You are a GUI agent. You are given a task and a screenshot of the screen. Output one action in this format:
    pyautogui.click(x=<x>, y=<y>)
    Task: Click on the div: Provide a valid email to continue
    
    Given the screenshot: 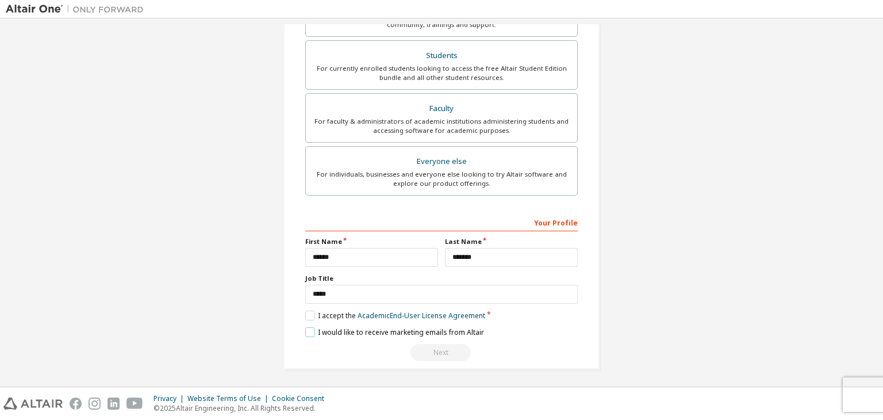 What is the action you would take?
    pyautogui.click(x=442, y=352)
    